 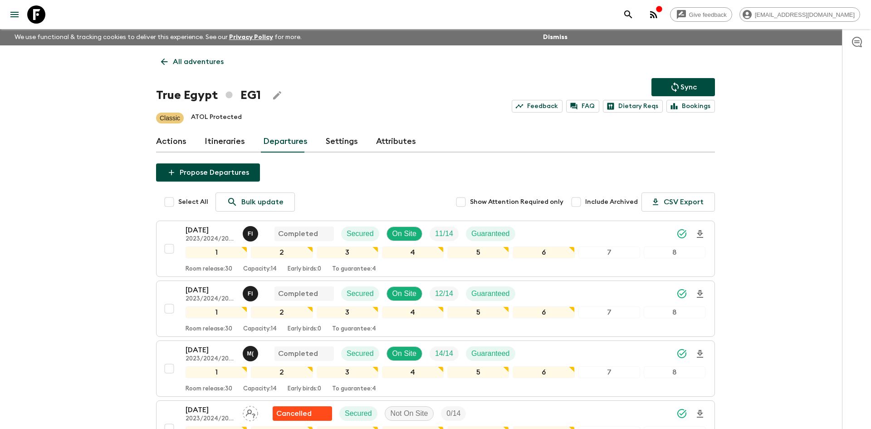 What do you see at coordinates (633, 106) in the screenshot?
I see `a: Dietary Reqs` at bounding box center [633, 106].